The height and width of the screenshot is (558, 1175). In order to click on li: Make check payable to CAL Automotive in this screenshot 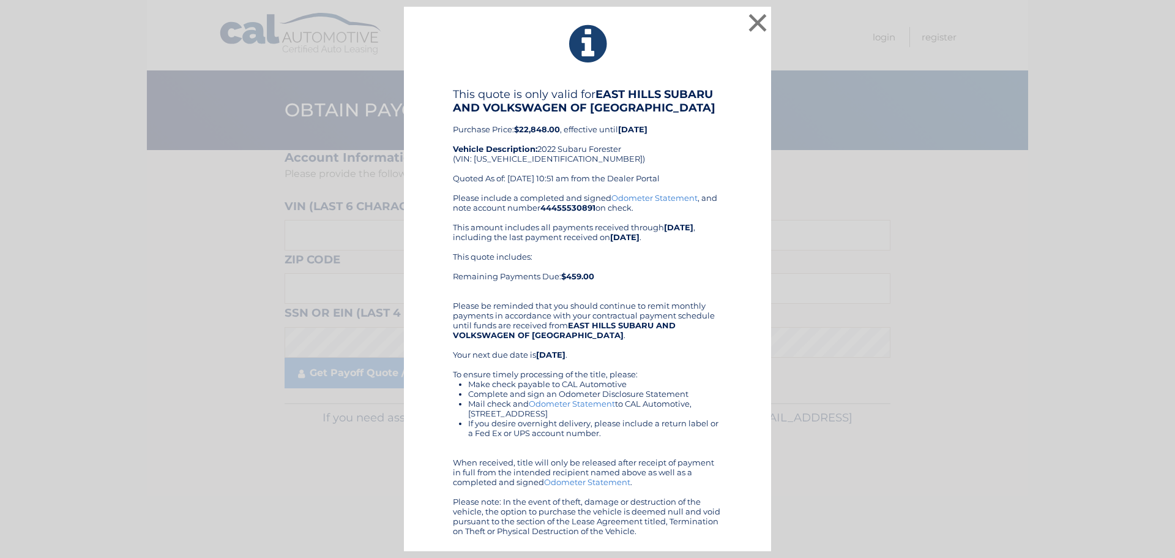, I will do `click(595, 384)`.